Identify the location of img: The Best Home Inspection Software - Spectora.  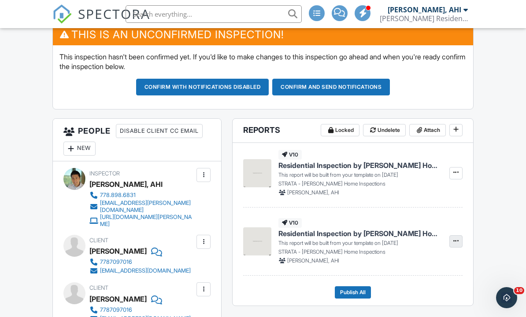
(62, 14).